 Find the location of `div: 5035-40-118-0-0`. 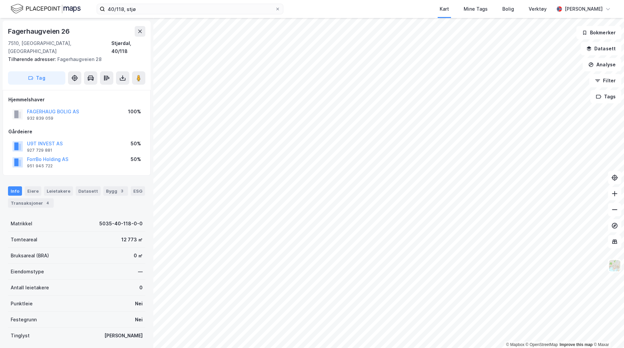

div: 5035-40-118-0-0 is located at coordinates (121, 224).